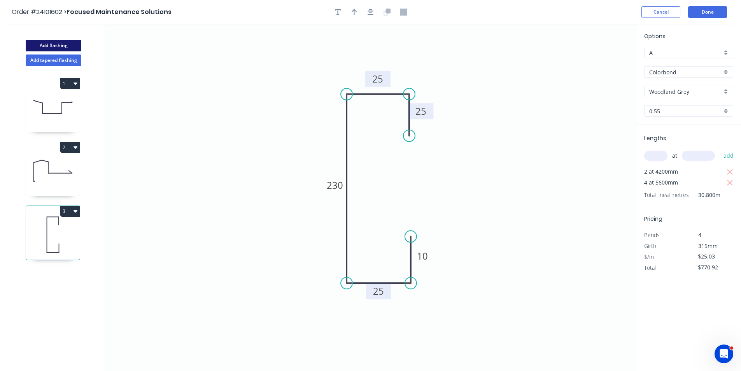 This screenshot has width=741, height=371. Describe the element at coordinates (652, 235) in the screenshot. I see `span: Bends` at that location.